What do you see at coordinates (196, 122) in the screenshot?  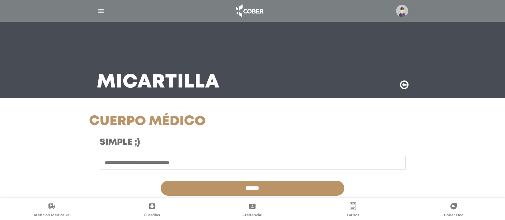 I see `h1: Cuerpo Médico` at bounding box center [196, 122].